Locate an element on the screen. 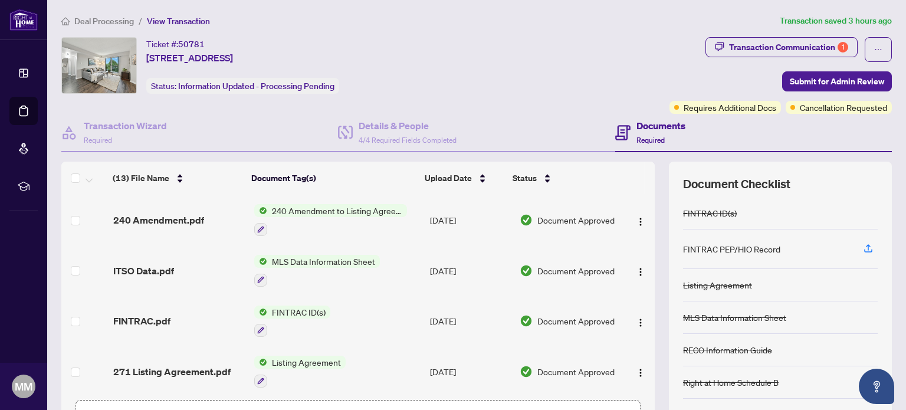 This screenshot has width=906, height=410. span: ITSO Data.pdf is located at coordinates (143, 271).